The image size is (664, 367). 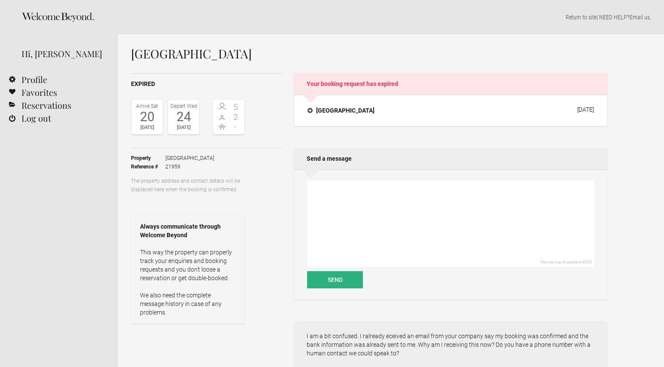 I want to click on span: 2, so click(x=236, y=117).